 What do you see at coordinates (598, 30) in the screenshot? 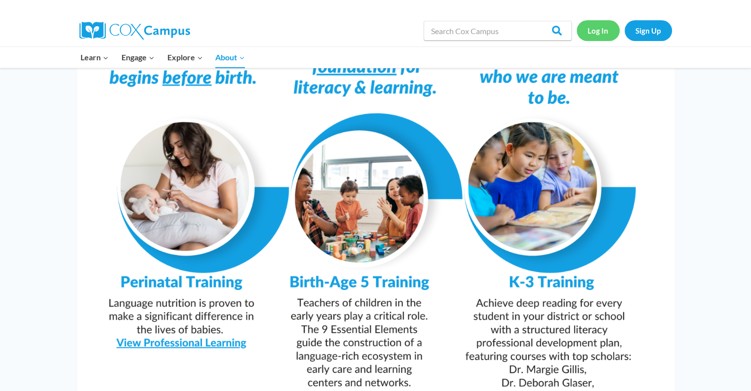
I see `a: Log In` at bounding box center [598, 30].